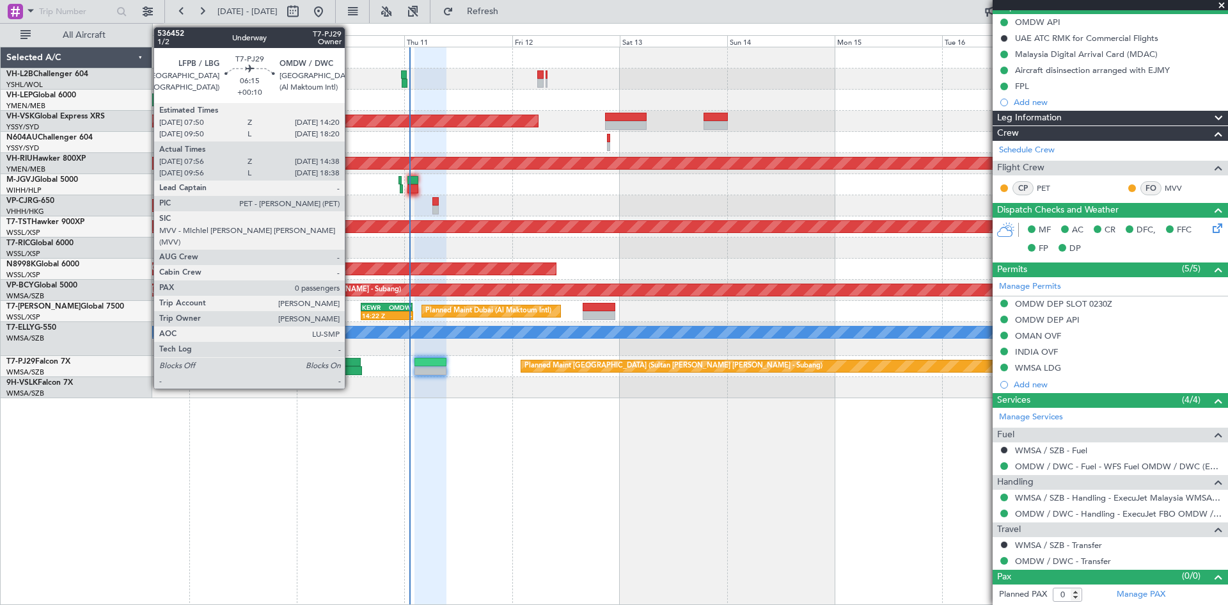 The width and height of the screenshot is (1228, 605). I want to click on span: VH-L2B, so click(20, 74).